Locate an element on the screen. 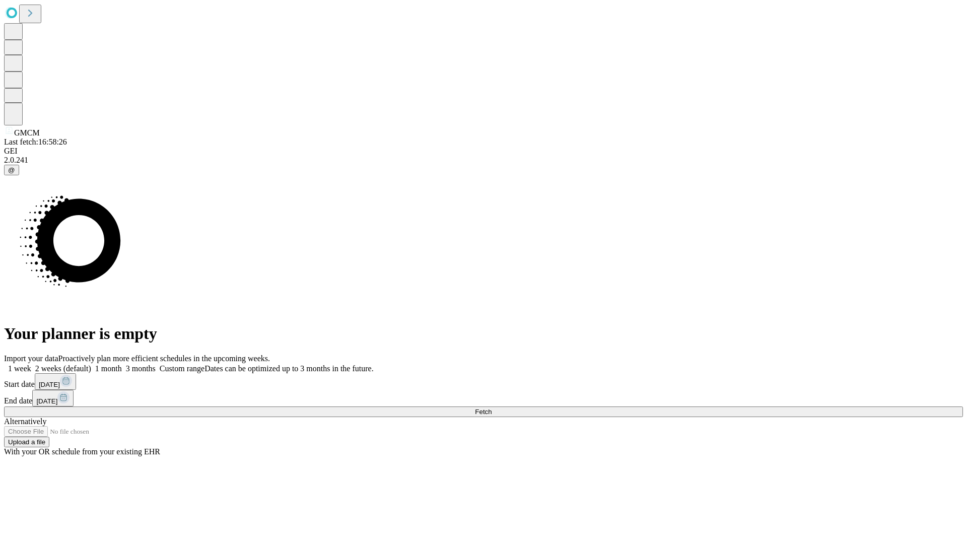 Image resolution: width=967 pixels, height=544 pixels. span: 1 month is located at coordinates (108, 368).